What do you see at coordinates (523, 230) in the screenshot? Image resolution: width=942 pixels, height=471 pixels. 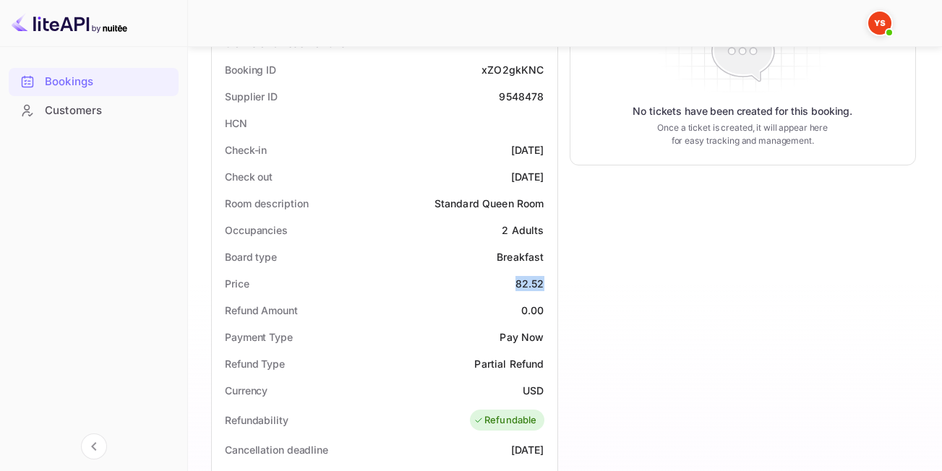 I see `div: 2 Adults` at bounding box center [523, 230].